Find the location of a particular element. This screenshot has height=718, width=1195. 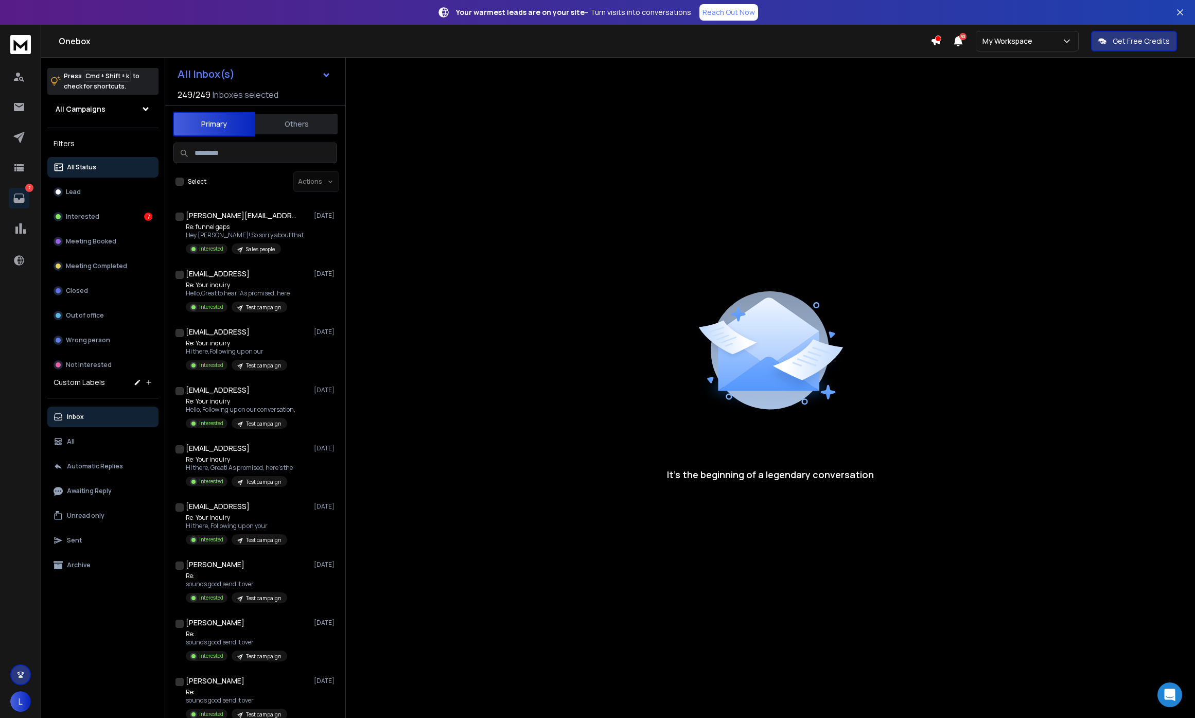

button: Interested7 is located at coordinates (103, 217).